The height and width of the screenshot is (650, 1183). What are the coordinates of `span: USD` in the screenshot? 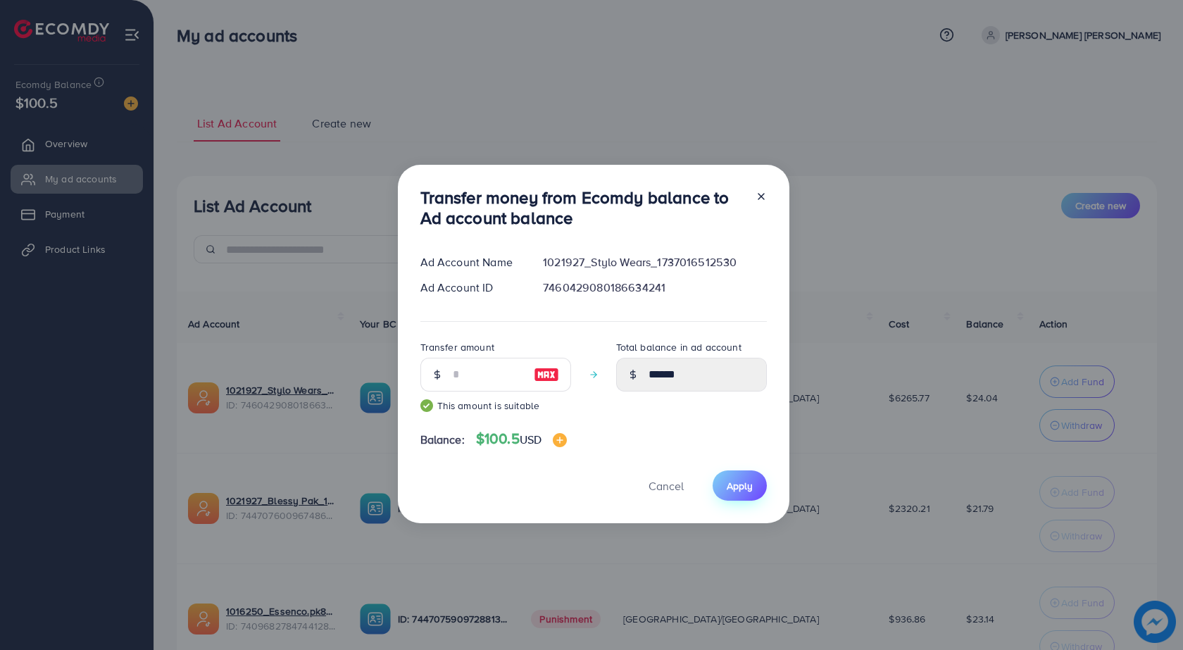 It's located at (530, 439).